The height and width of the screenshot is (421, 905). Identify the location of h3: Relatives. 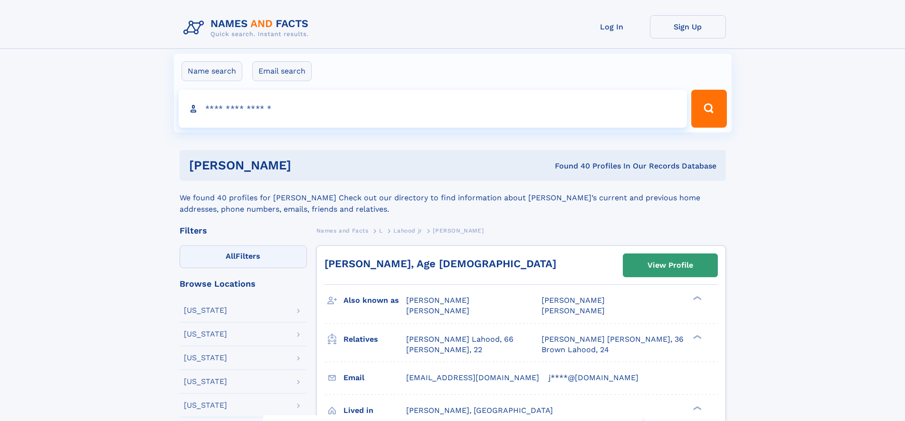
(375, 340).